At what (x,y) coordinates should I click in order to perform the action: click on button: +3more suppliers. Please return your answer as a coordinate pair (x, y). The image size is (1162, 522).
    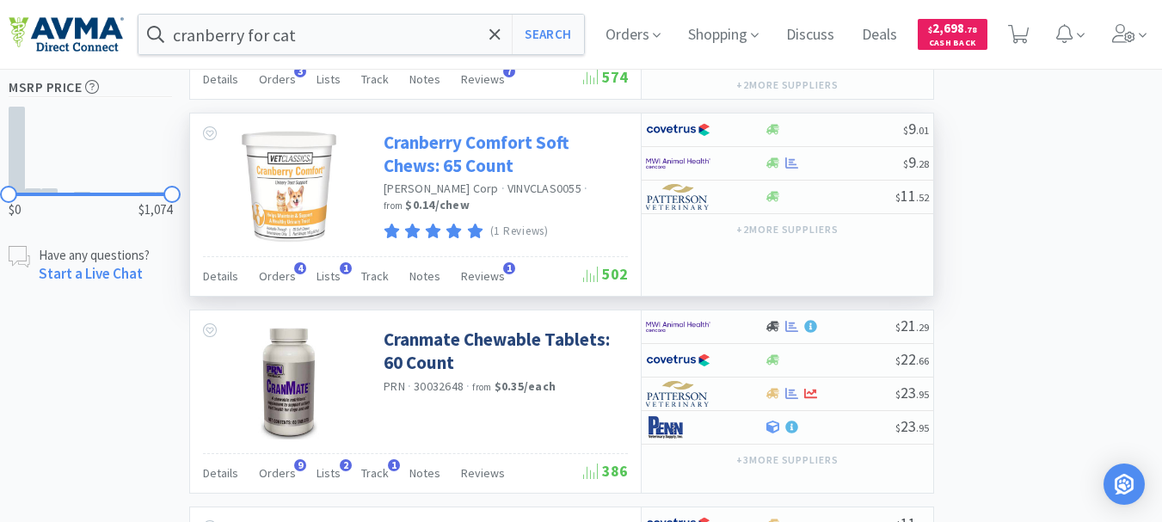
    Looking at the image, I should click on (787, 460).